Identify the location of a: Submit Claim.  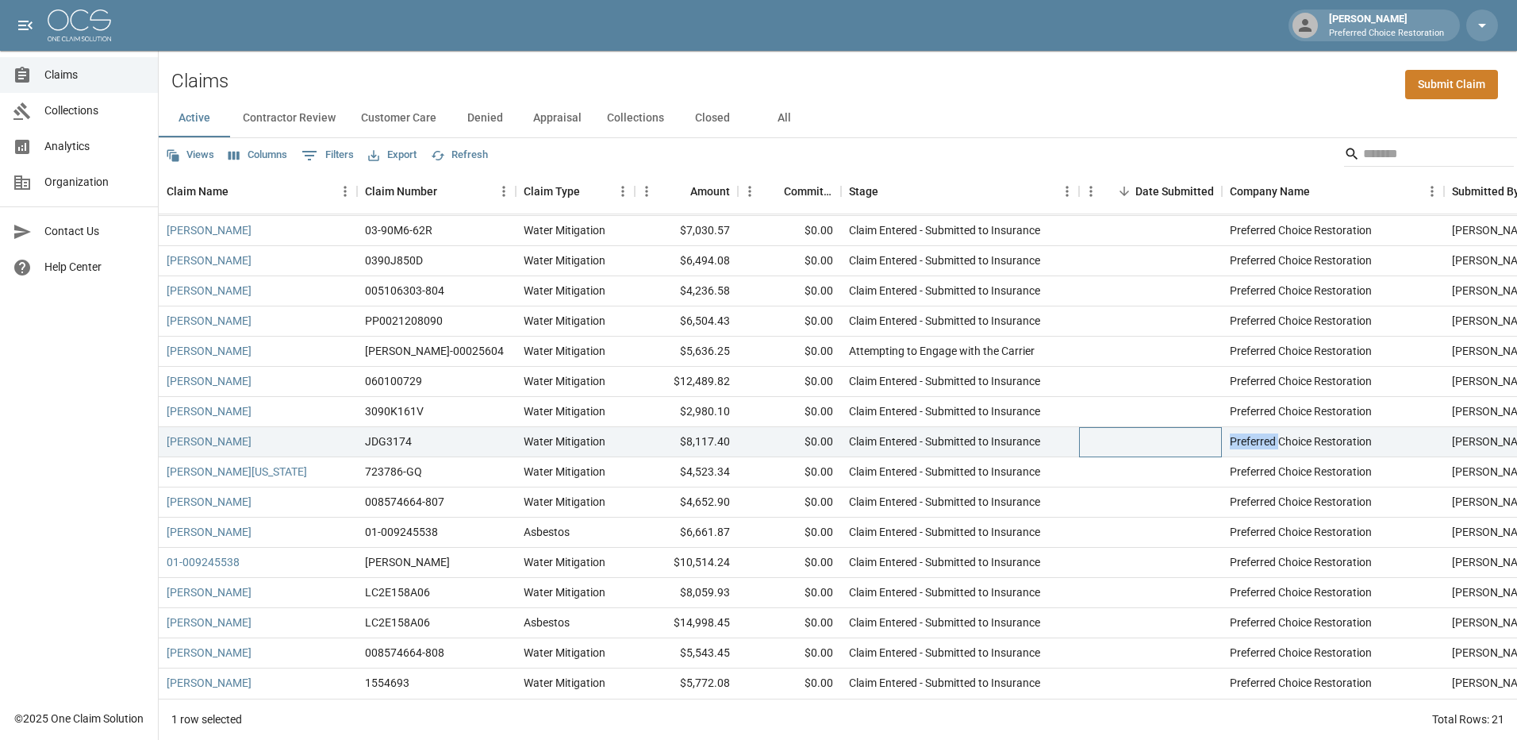
(1452, 84).